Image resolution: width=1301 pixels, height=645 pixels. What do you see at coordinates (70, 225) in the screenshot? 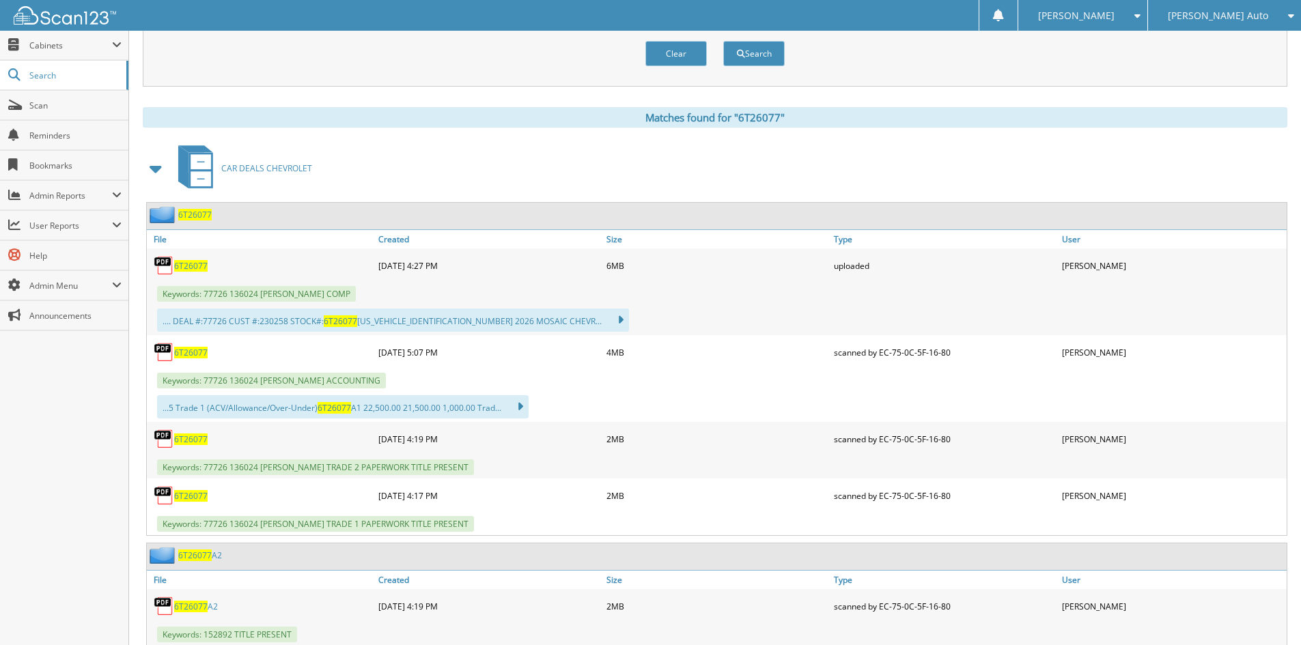
I see `span: User Reports` at bounding box center [70, 225].